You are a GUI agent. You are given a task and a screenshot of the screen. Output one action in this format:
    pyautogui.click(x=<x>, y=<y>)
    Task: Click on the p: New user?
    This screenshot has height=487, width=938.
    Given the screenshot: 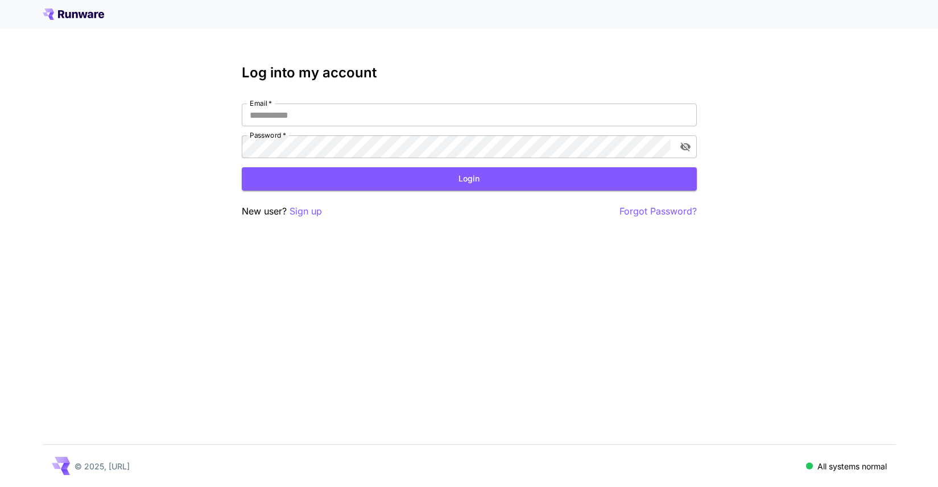 What is the action you would take?
    pyautogui.click(x=282, y=211)
    